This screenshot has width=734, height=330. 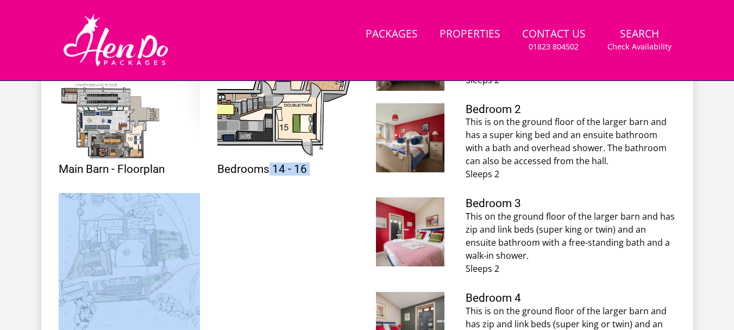 What do you see at coordinates (570, 203) in the screenshot?
I see `h3: Bedroom 3` at bounding box center [570, 203].